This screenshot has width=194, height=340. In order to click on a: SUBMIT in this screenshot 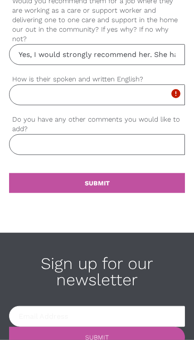, I will do `click(97, 183)`.